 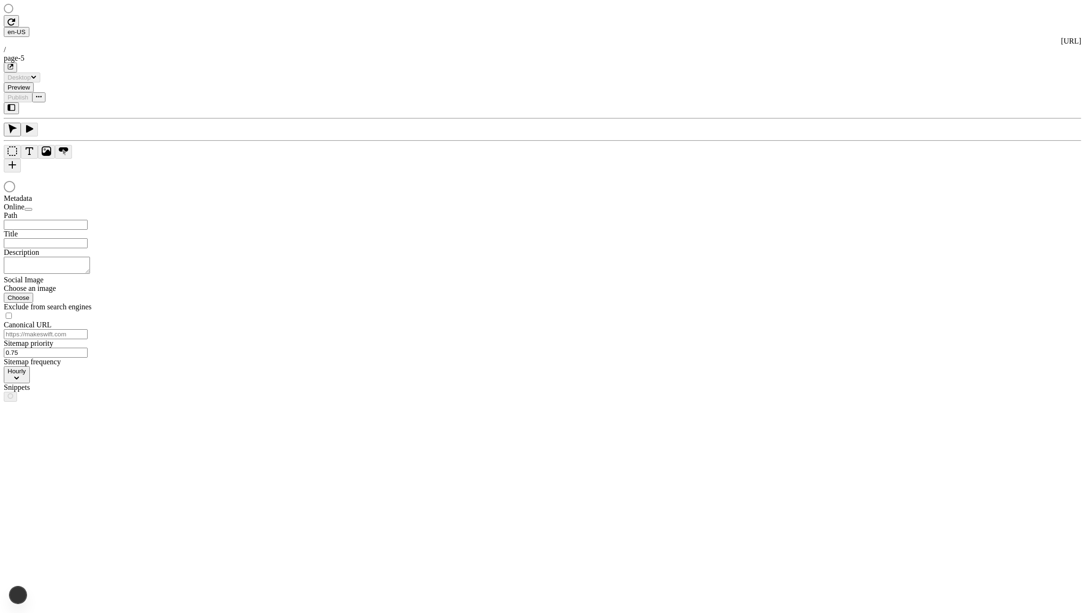 I want to click on span: Description, so click(x=21, y=252).